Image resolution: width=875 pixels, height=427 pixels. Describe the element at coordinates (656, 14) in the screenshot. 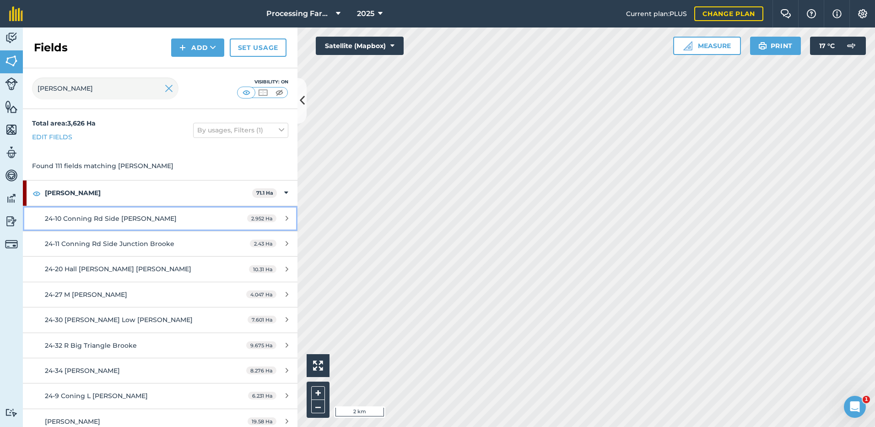

I see `span: Current plan : PLUS` at that location.